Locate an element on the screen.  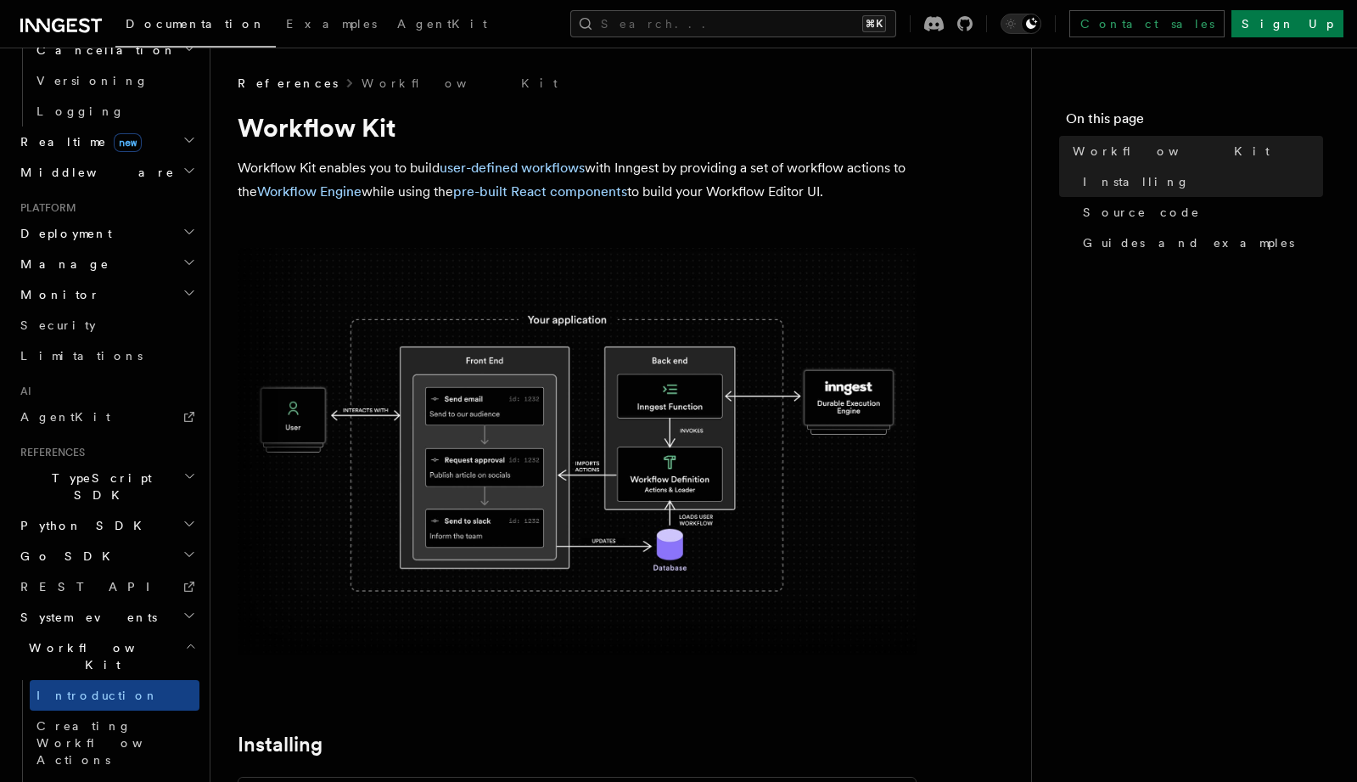
a: pre-built React components is located at coordinates (540, 191).